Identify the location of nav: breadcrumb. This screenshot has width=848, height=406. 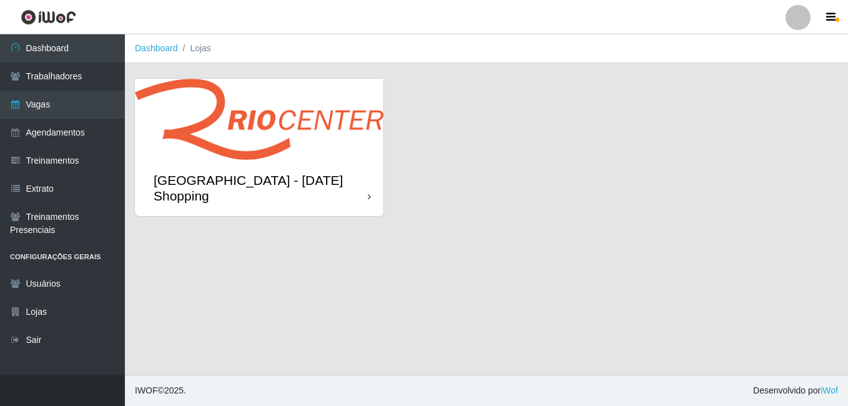
(487, 49).